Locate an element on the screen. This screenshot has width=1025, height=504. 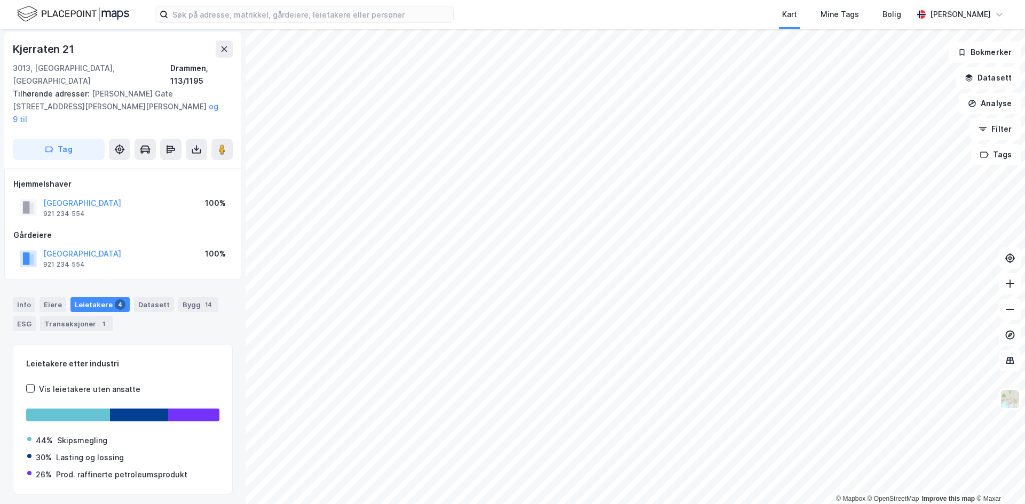
span: Tilhørende adresser: is located at coordinates (52, 93).